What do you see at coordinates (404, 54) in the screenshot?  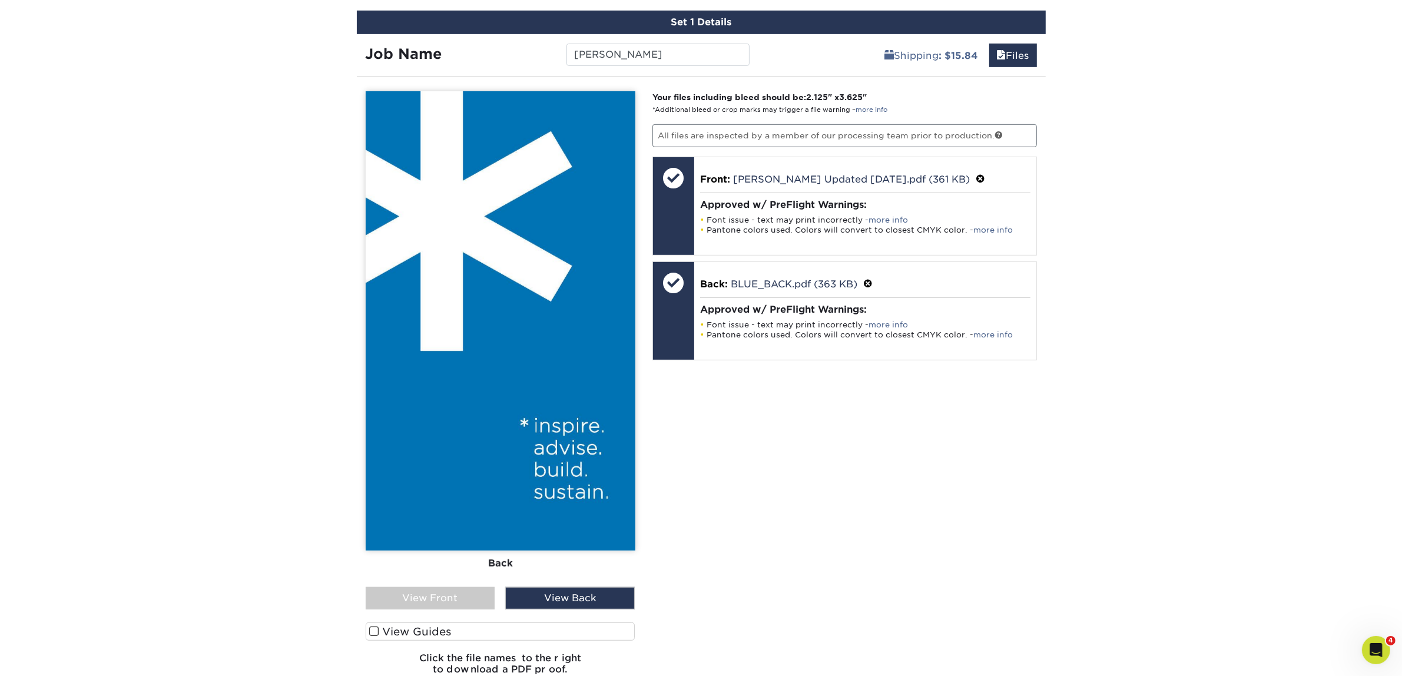 I see `strong: Job Name` at bounding box center [404, 54].